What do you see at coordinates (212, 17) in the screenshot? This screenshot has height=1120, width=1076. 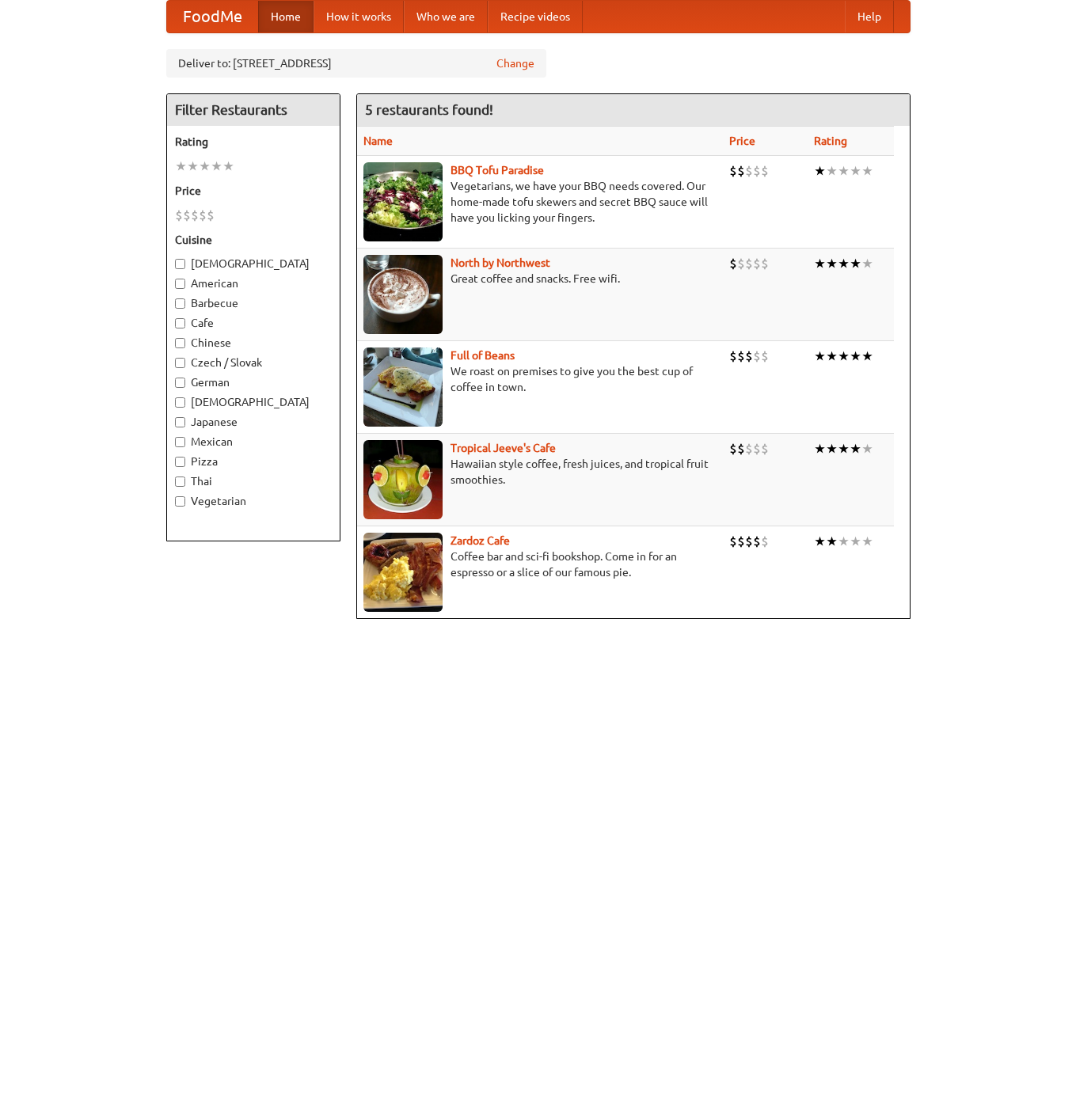 I see `a: FoodMe` at bounding box center [212, 17].